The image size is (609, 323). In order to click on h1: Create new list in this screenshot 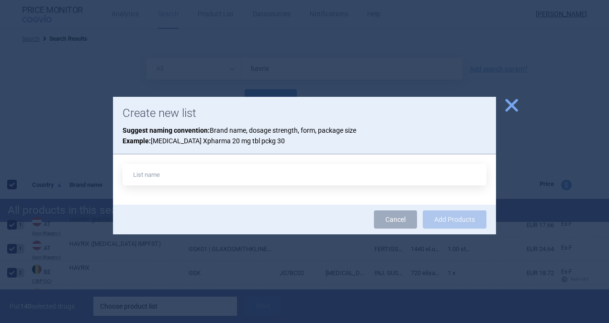, I will do `click(304, 113)`.